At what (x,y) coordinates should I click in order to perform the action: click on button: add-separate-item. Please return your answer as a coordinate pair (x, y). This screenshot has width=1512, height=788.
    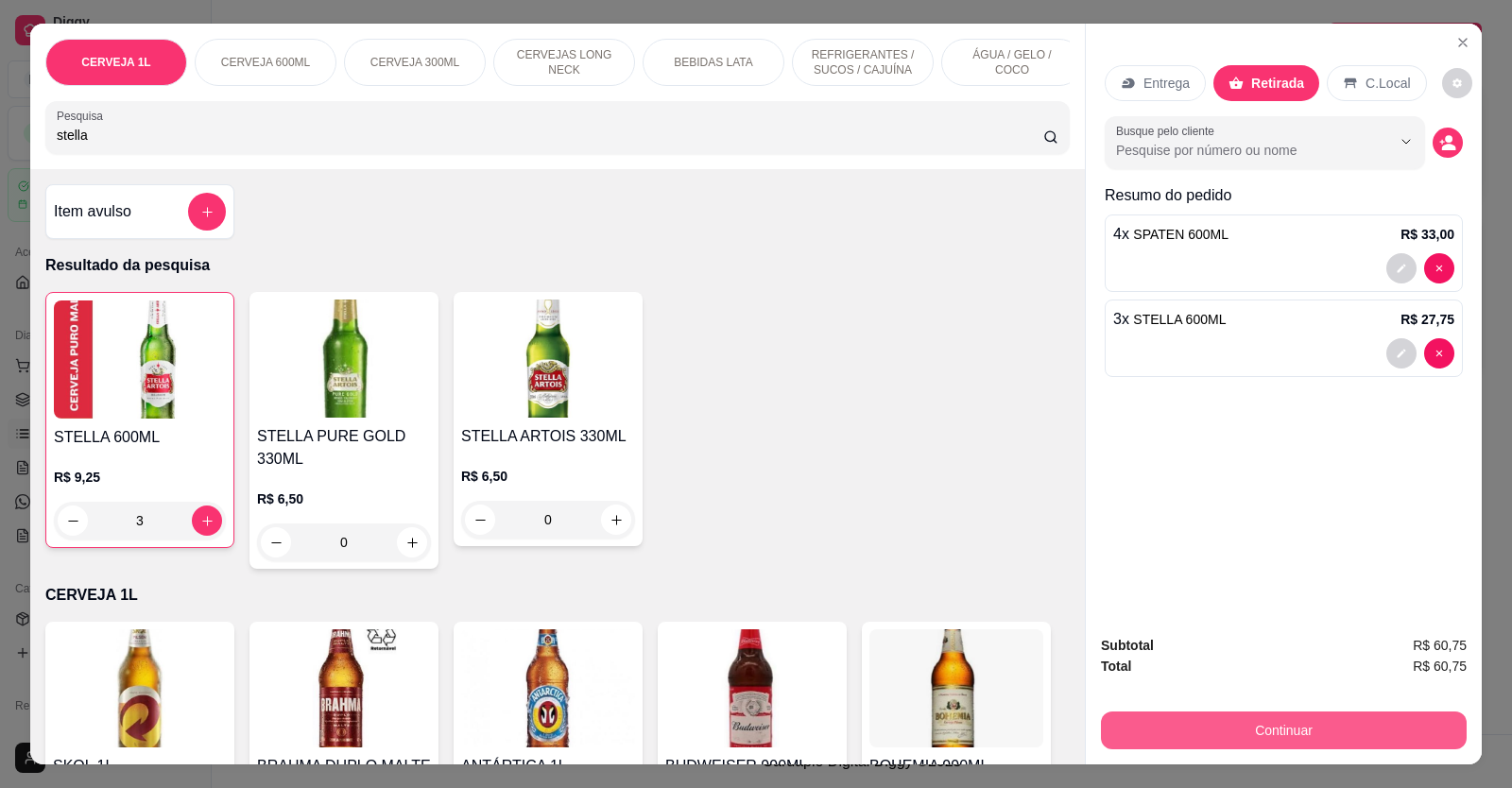
    Looking at the image, I should click on (207, 212).